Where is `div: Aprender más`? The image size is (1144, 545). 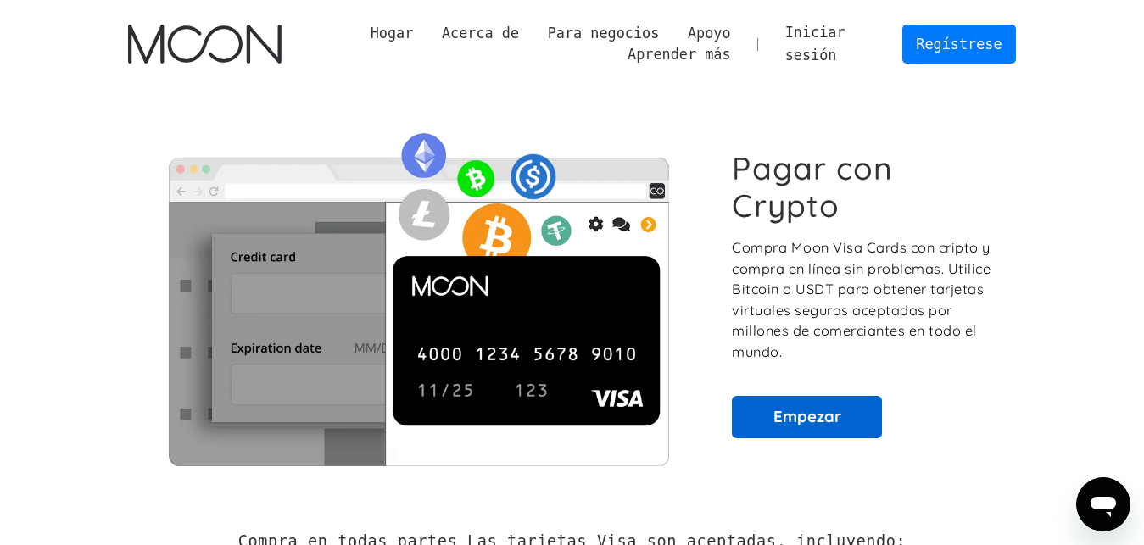 div: Aprender más is located at coordinates (678, 54).